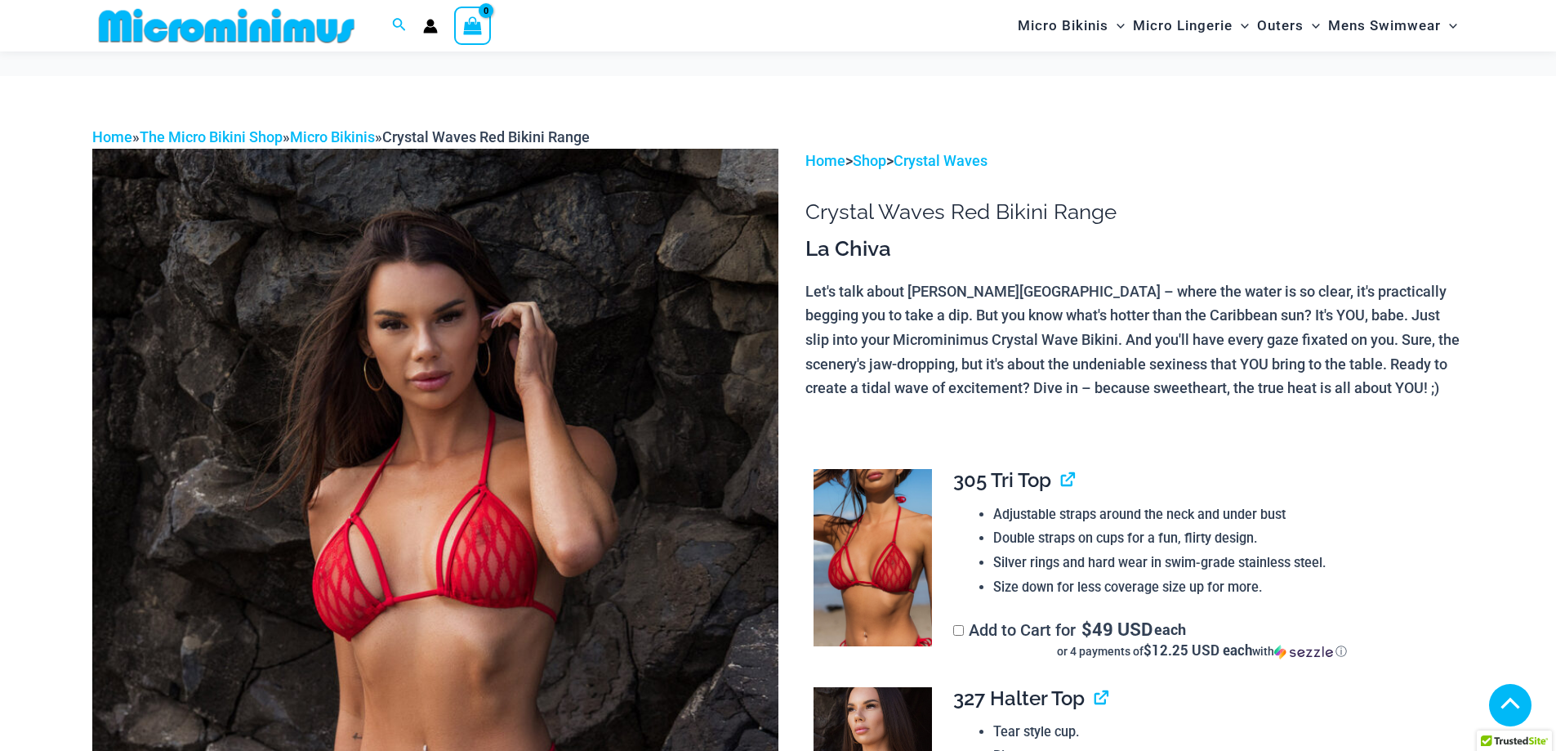 This screenshot has height=751, width=1556. What do you see at coordinates (1019, 698) in the screenshot?
I see `span: 327 Halter Top` at bounding box center [1019, 698].